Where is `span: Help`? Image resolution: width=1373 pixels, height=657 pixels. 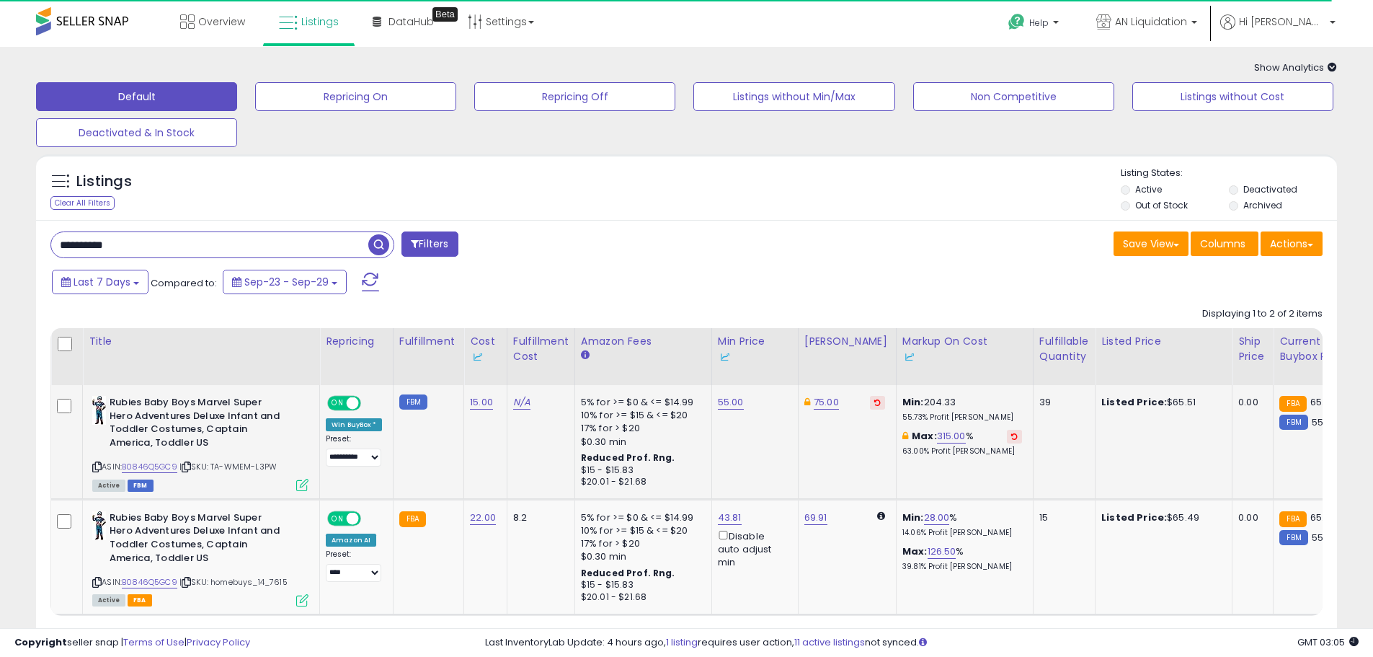 span: Help is located at coordinates (1039, 22).